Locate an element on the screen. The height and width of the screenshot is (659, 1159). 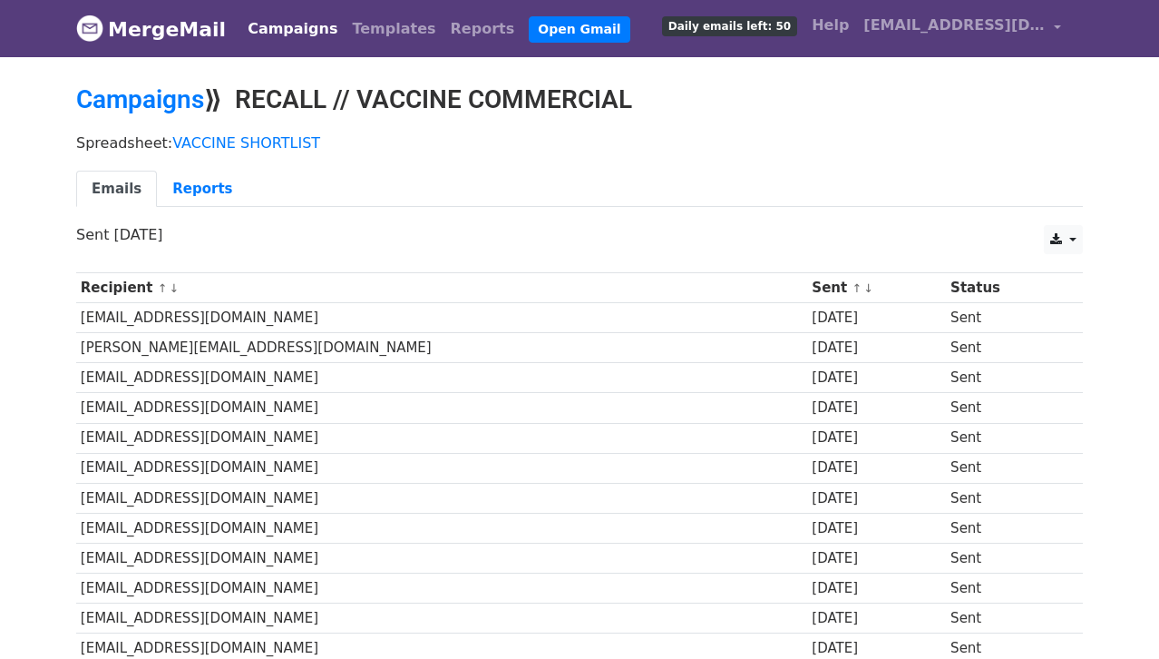
a: Open Gmail is located at coordinates (579, 29).